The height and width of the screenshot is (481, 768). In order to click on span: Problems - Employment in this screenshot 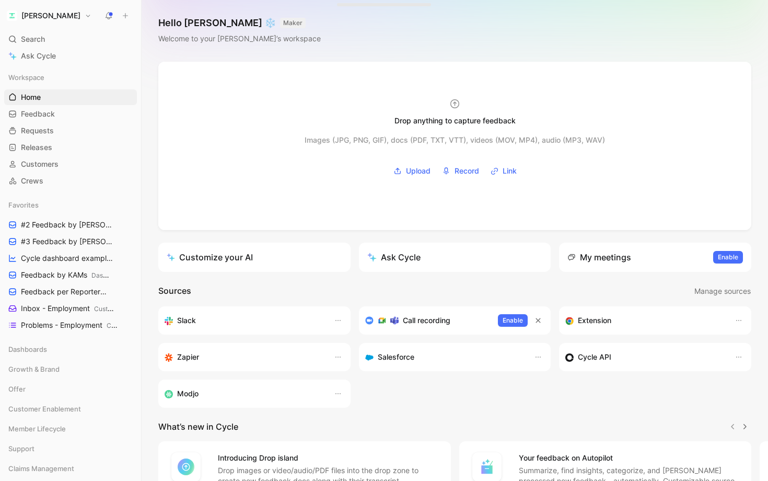, I will do `click(69, 325)`.